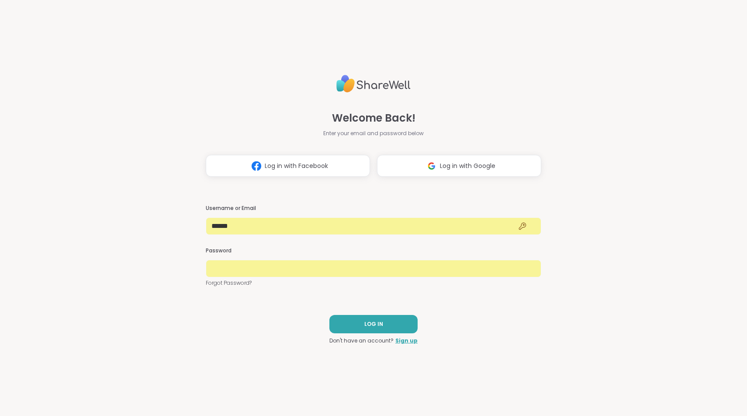 Image resolution: width=747 pixels, height=416 pixels. I want to click on a: Forgot Password?, so click(374, 283).